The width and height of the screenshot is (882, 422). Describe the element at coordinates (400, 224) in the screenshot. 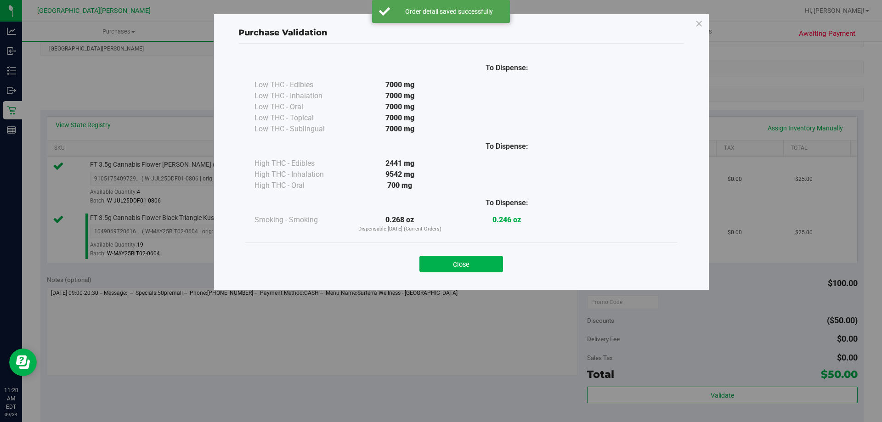

I see `div: 0.268 oz` at that location.